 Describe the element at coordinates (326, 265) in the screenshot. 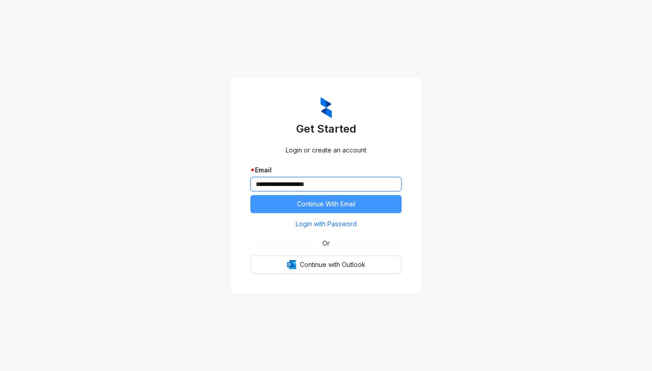

I see `button: OutlookContinue with Outlook` at that location.